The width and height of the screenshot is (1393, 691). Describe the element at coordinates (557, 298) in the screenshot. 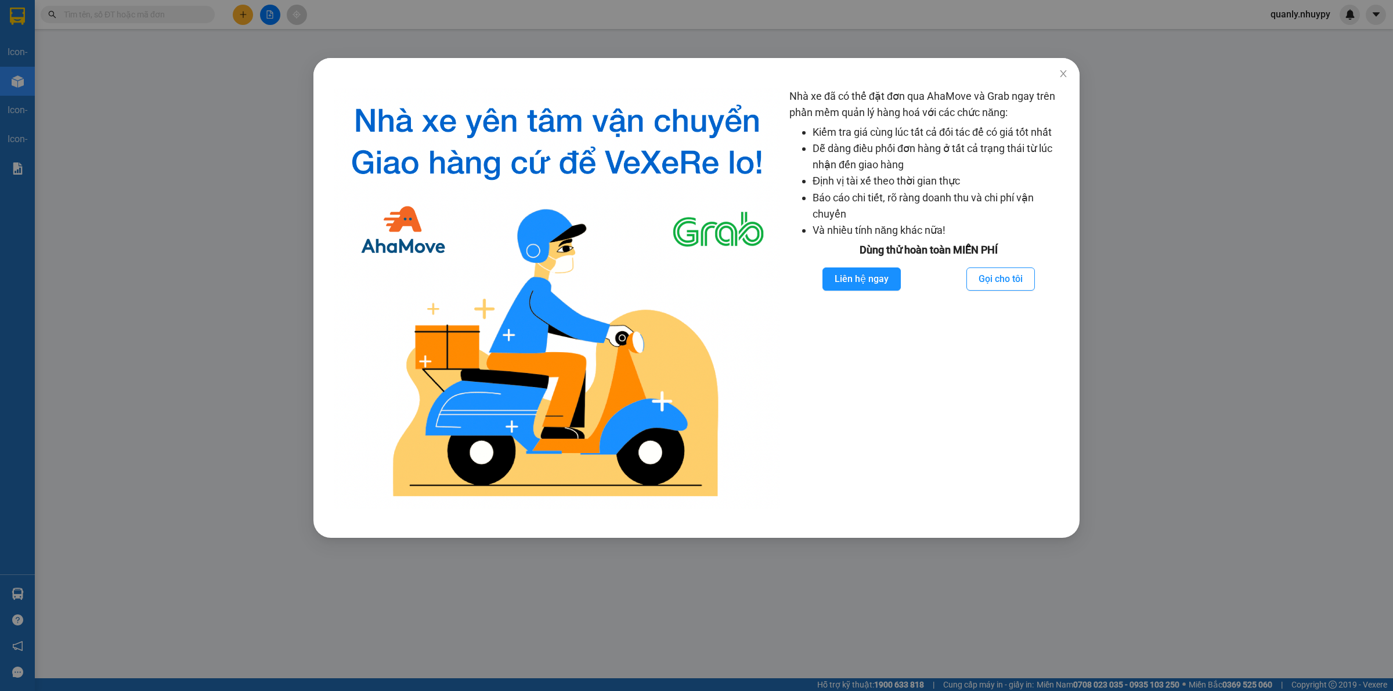

I see `img: logo` at that location.